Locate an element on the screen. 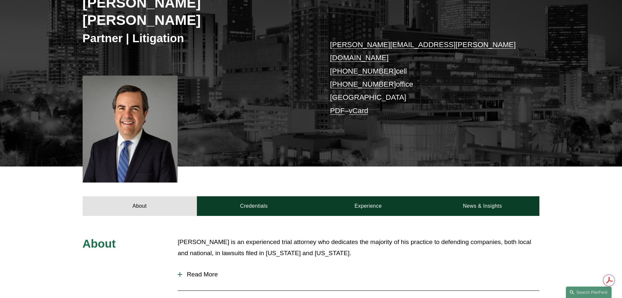 The image size is (622, 298). a: About is located at coordinates (140, 206).